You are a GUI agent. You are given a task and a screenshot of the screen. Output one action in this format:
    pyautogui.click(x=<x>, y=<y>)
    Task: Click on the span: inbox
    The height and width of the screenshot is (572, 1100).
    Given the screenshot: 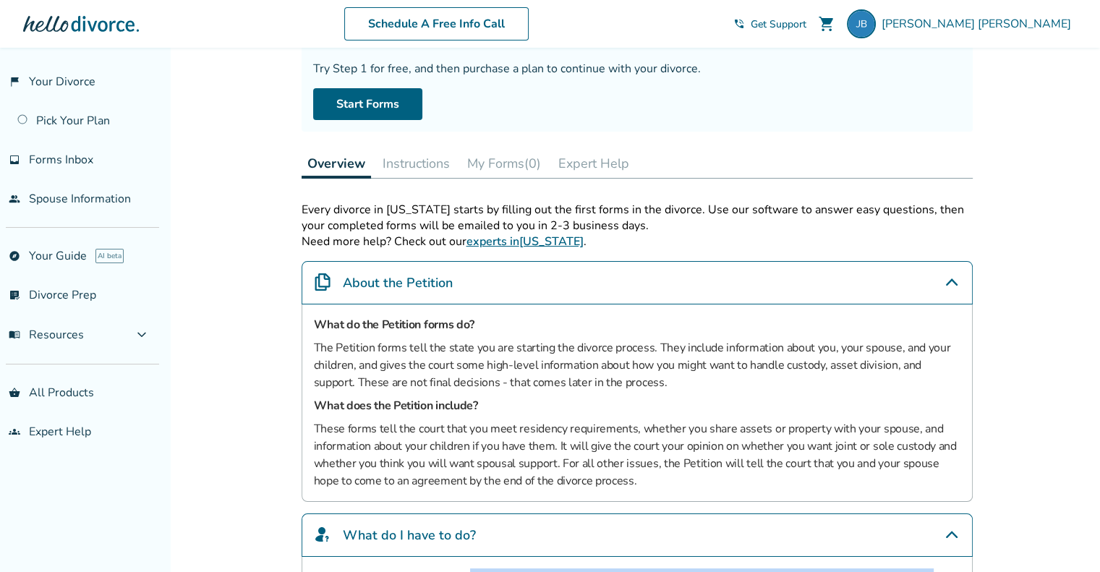 What is the action you would take?
    pyautogui.click(x=14, y=160)
    